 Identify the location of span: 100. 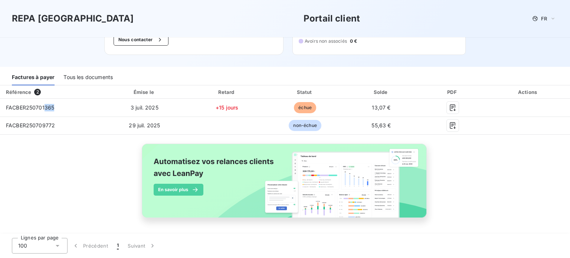
(23, 246).